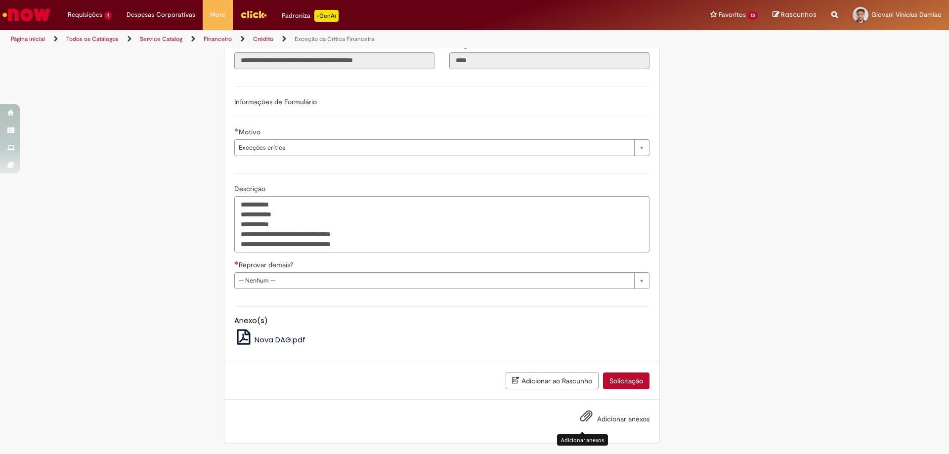 The height and width of the screenshot is (454, 949). Describe the element at coordinates (753, 15) in the screenshot. I see `span: 13` at that location.